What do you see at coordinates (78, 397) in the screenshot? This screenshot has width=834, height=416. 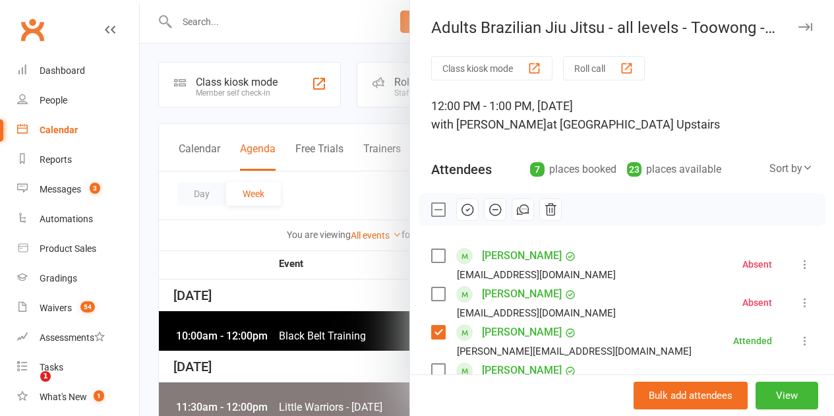 I see `a: What's New1` at bounding box center [78, 397].